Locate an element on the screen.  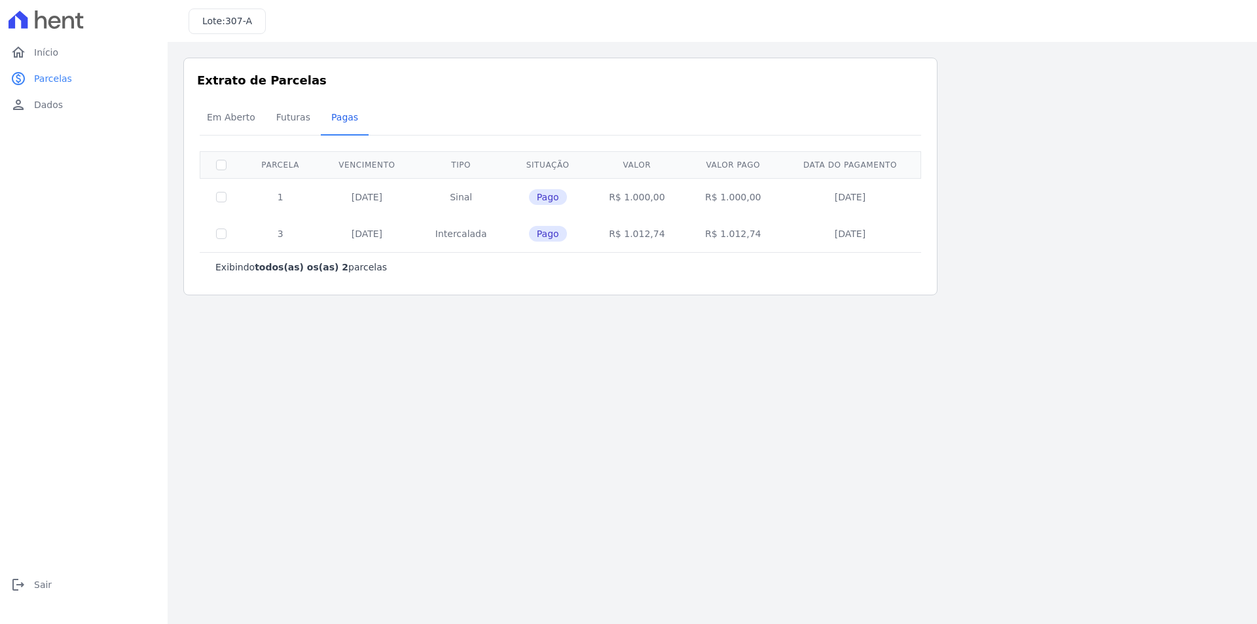
a: logoutSair is located at coordinates (84, 585).